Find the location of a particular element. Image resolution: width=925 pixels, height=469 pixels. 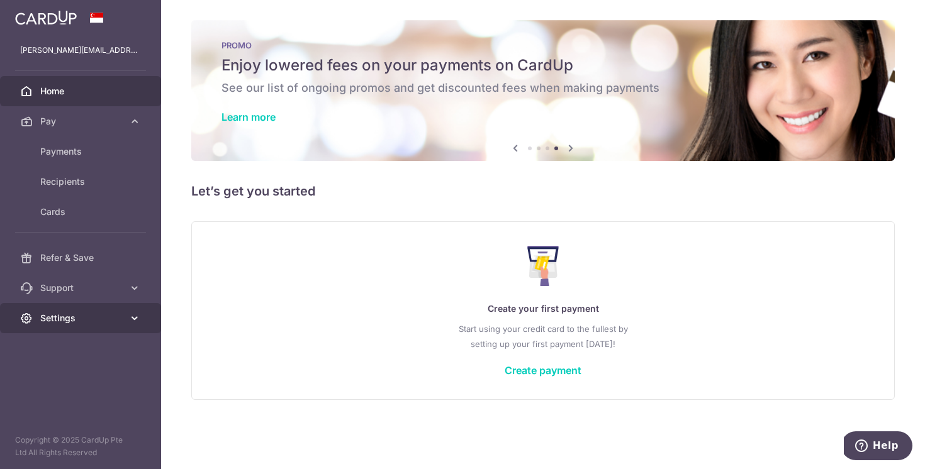

h5: Enjoy lowered fees on your payments on CardUp is located at coordinates (543, 65).